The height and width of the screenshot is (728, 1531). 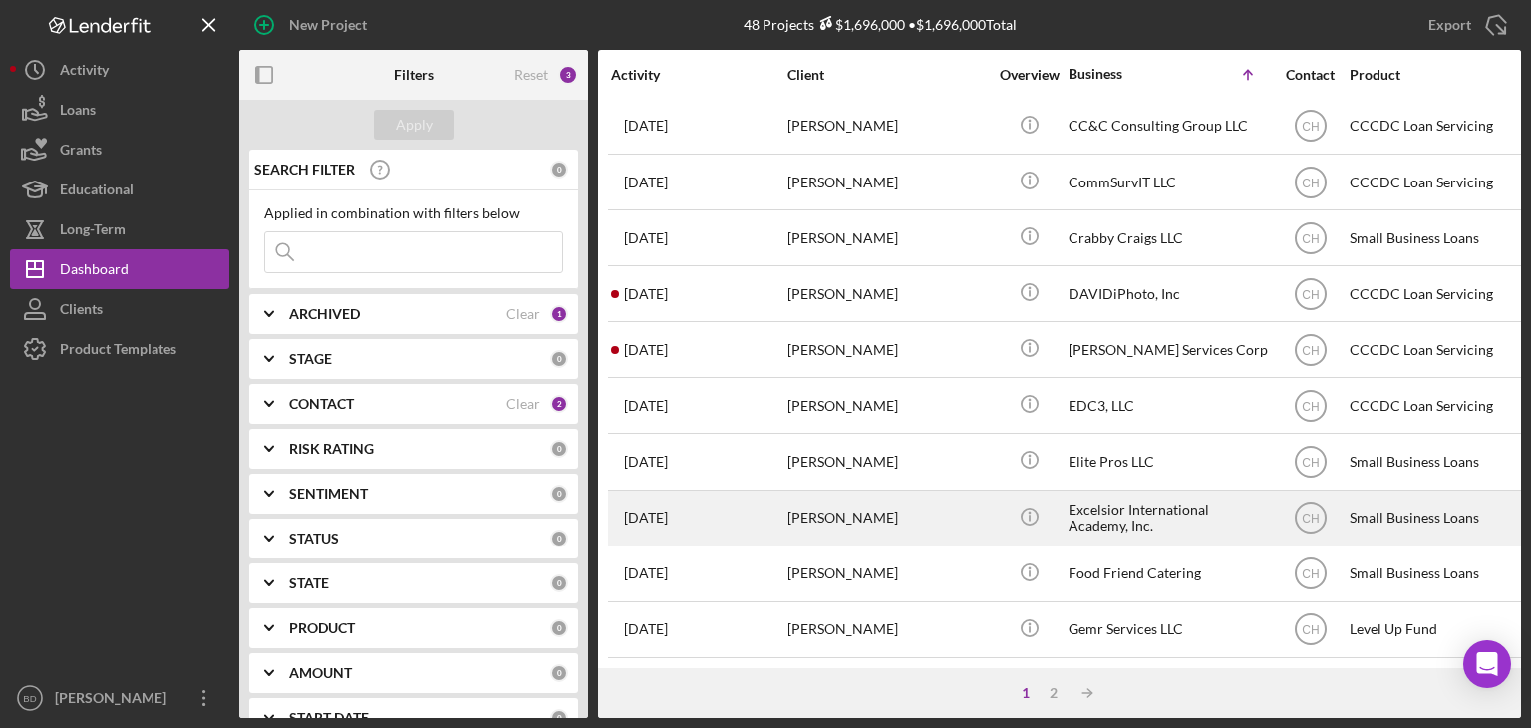 What do you see at coordinates (1168, 405) in the screenshot?
I see `div: EDC3, LLC` at bounding box center [1168, 405].